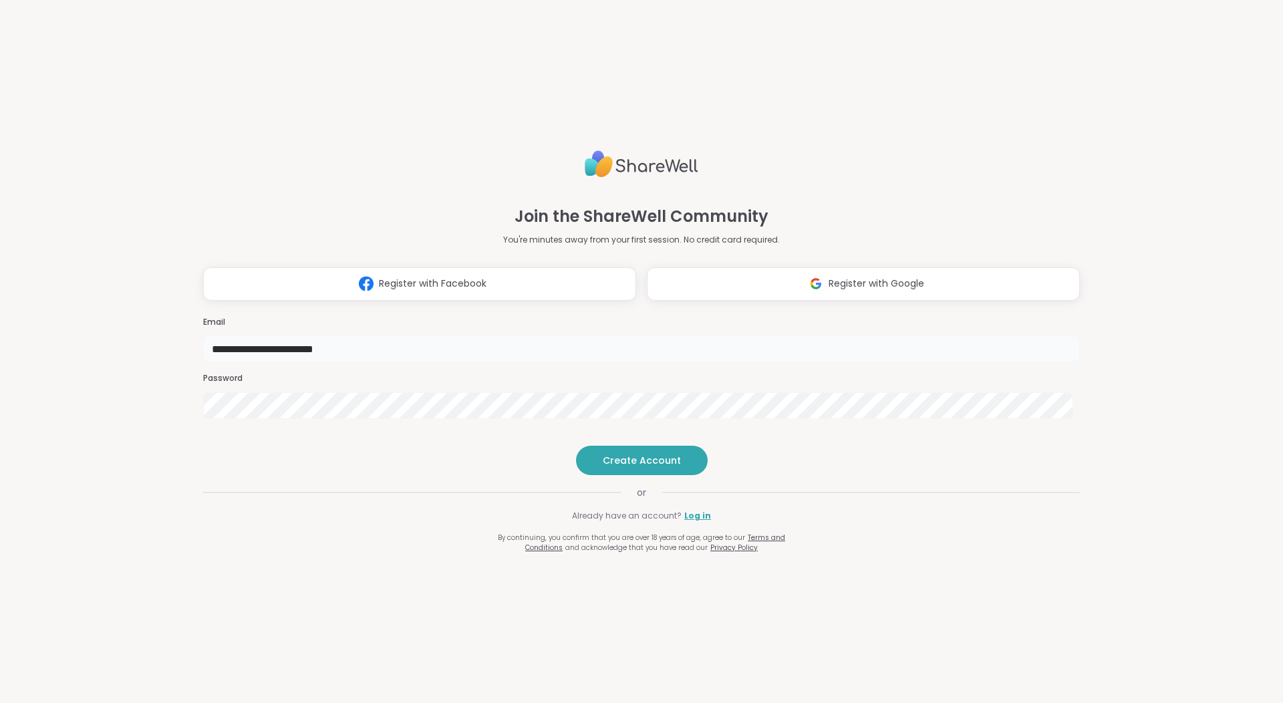 This screenshot has height=703, width=1283. I want to click on a: Privacy Policy, so click(734, 547).